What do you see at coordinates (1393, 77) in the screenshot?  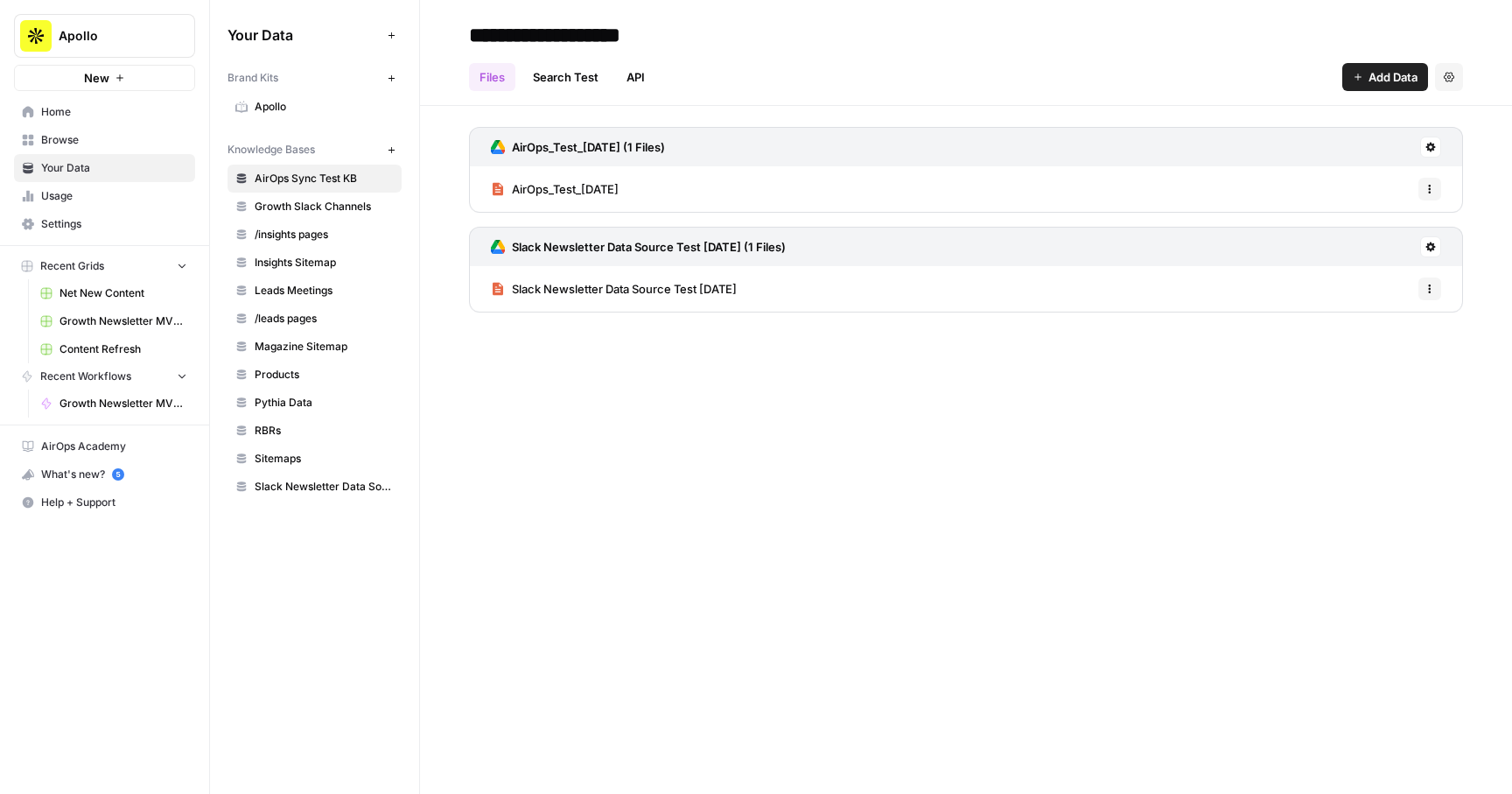 I see `span: Add Data` at bounding box center [1393, 77].